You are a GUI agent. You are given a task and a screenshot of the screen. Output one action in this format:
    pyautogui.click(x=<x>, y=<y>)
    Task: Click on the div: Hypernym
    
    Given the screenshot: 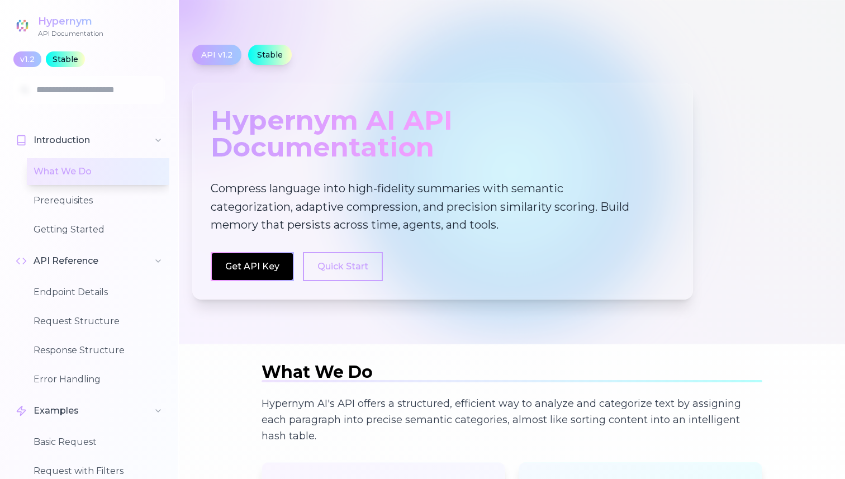 What is the action you would take?
    pyautogui.click(x=70, y=21)
    